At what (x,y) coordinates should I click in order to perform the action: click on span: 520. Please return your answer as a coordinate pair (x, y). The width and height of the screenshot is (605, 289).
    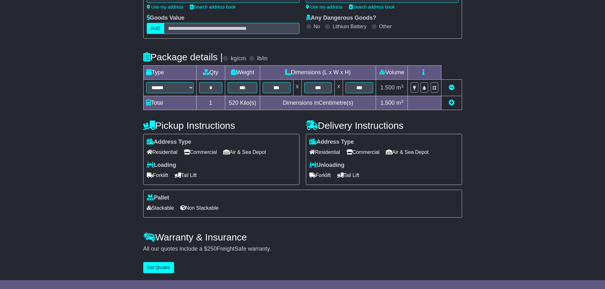
    Looking at the image, I should click on (234, 103).